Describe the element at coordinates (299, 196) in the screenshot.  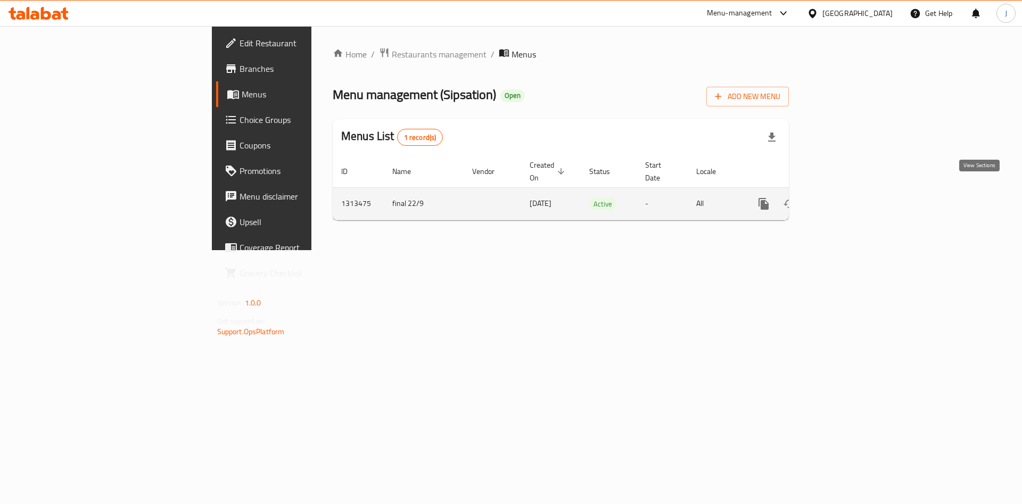
I see `a: Menu disclaimer` at that location.